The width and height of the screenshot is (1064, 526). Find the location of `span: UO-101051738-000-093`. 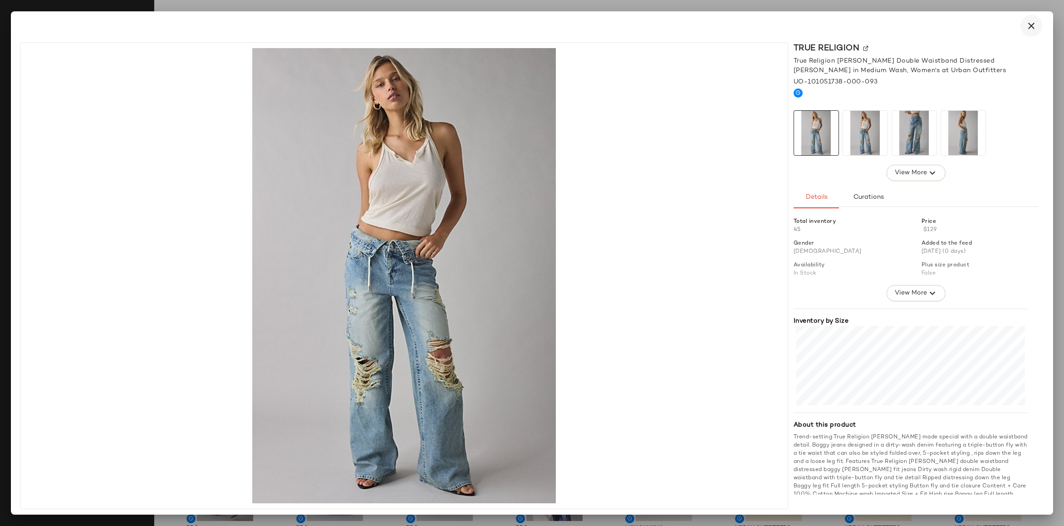

span: UO-101051738-000-093 is located at coordinates (836, 82).